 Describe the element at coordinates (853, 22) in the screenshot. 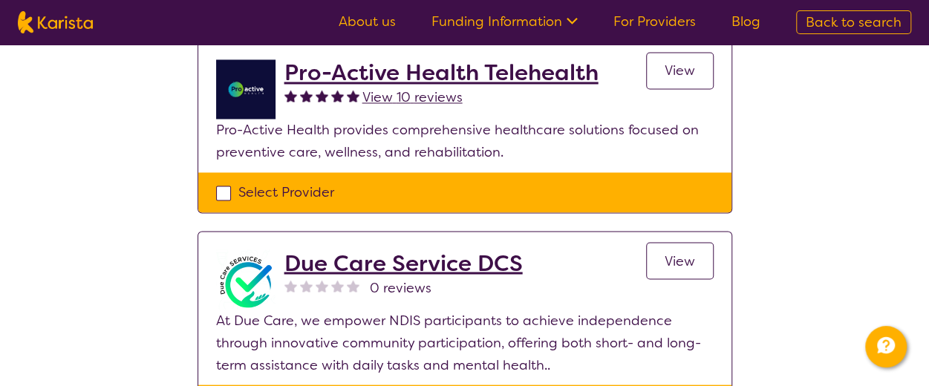

I see `a: Back to search` at that location.